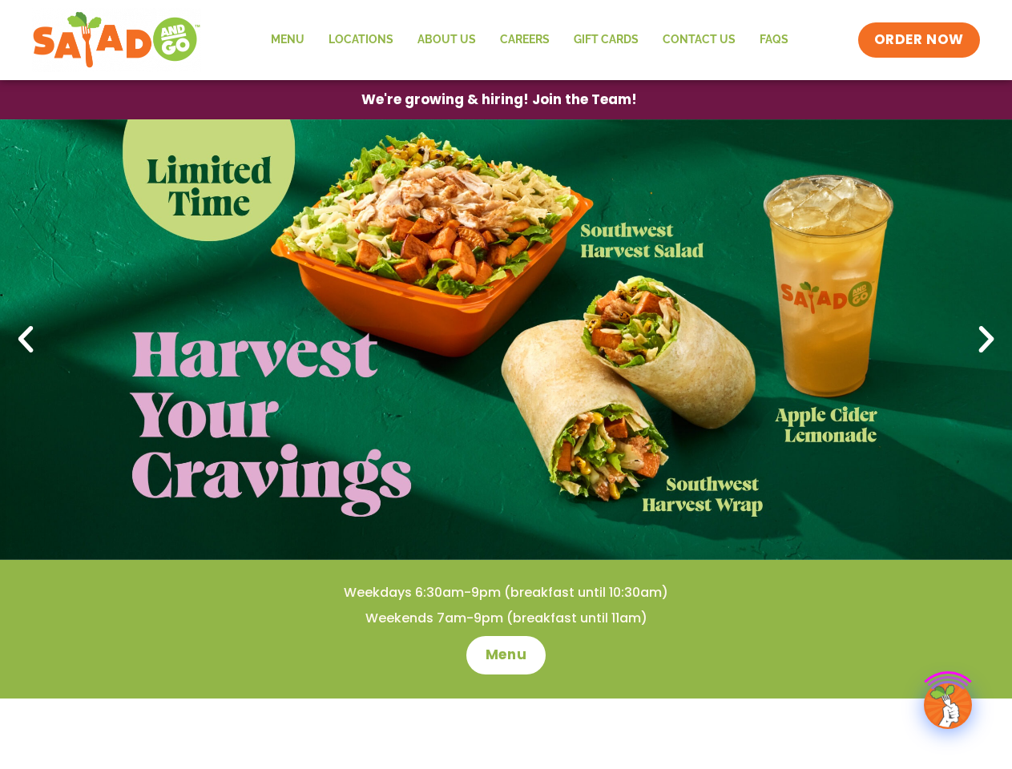 This screenshot has width=1012, height=769. I want to click on a: About Us, so click(446, 40).